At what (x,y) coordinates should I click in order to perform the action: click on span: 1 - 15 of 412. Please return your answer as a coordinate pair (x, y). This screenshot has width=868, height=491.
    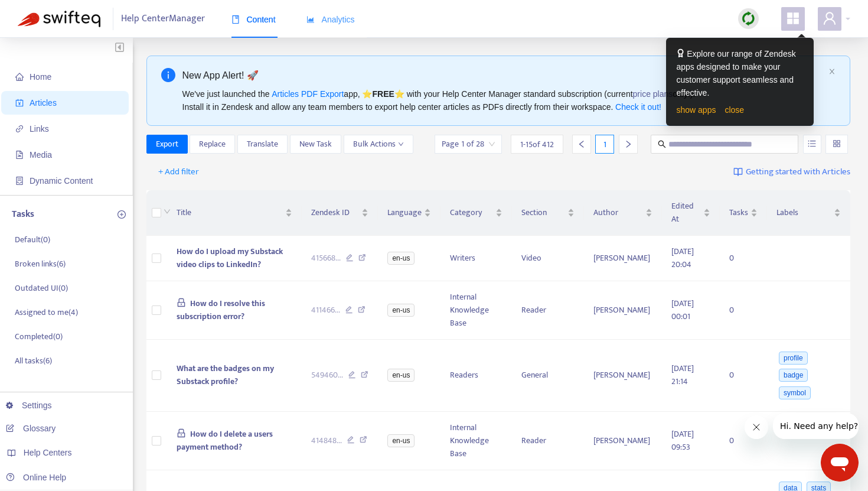
    Looking at the image, I should click on (537, 144).